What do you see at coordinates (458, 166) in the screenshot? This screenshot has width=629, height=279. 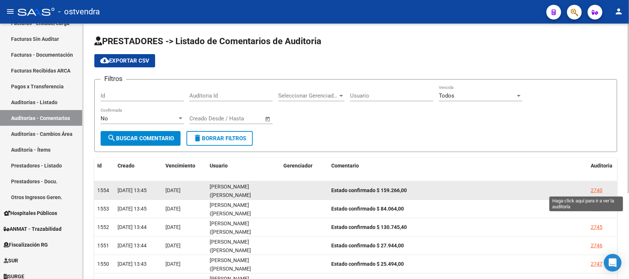 I see `datatable-header-cell: Comentario` at bounding box center [458, 166].